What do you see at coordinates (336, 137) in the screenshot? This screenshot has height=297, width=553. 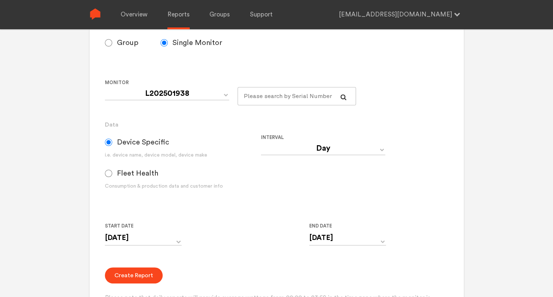 I see `label: Interval` at bounding box center [336, 137].